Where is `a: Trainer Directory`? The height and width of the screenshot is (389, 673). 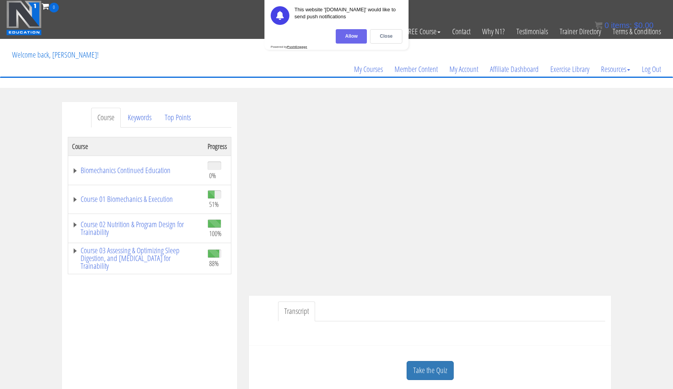 a: Trainer Directory is located at coordinates (580, 32).